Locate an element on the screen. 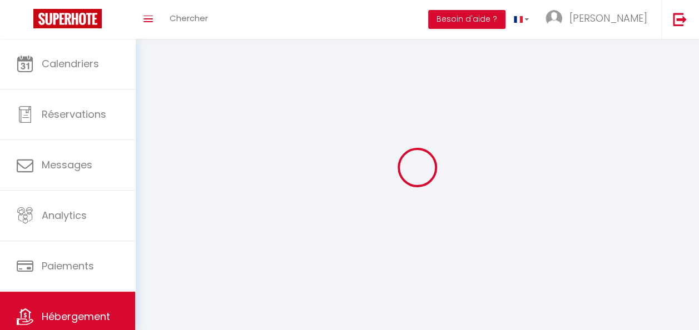 This screenshot has width=699, height=330. span: Analytics is located at coordinates (64, 215).